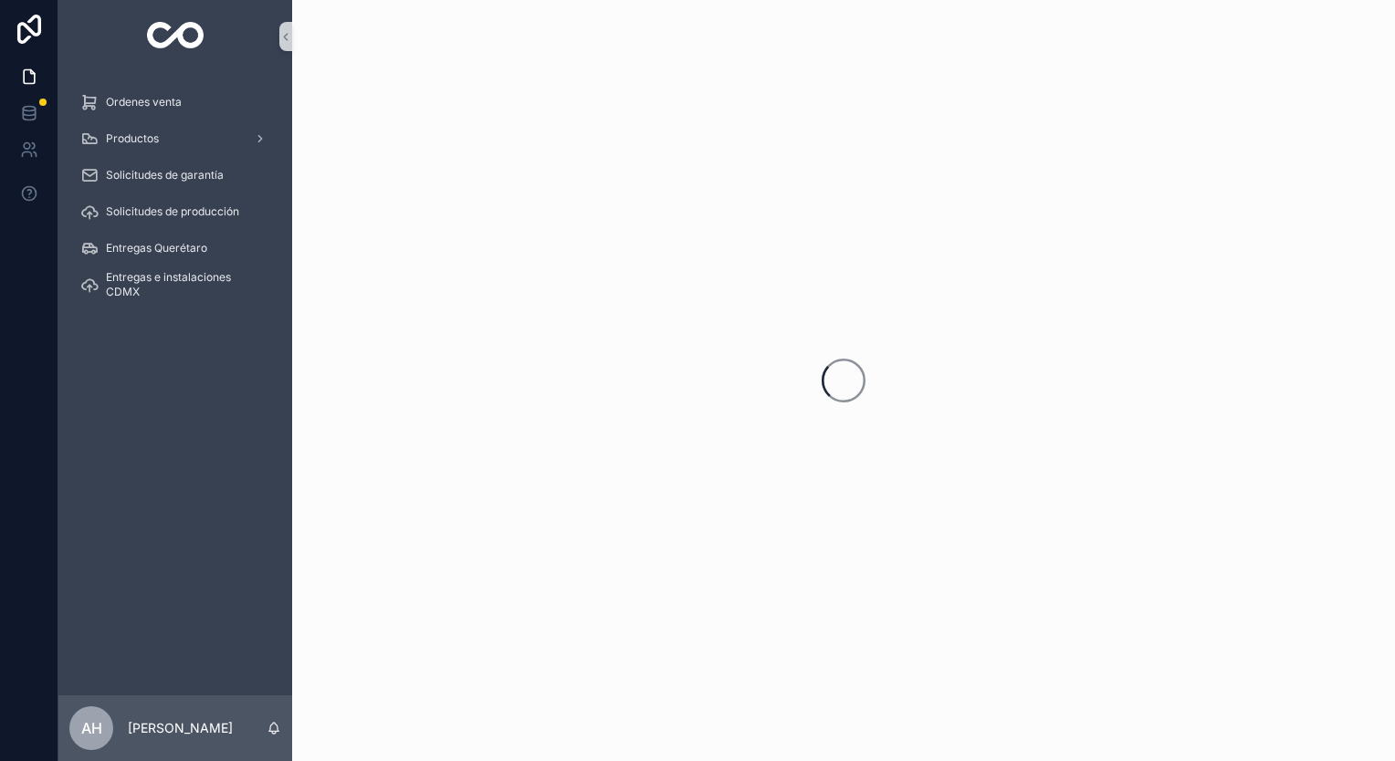 The height and width of the screenshot is (761, 1395). I want to click on a: Solicitudes de garantía, so click(175, 175).